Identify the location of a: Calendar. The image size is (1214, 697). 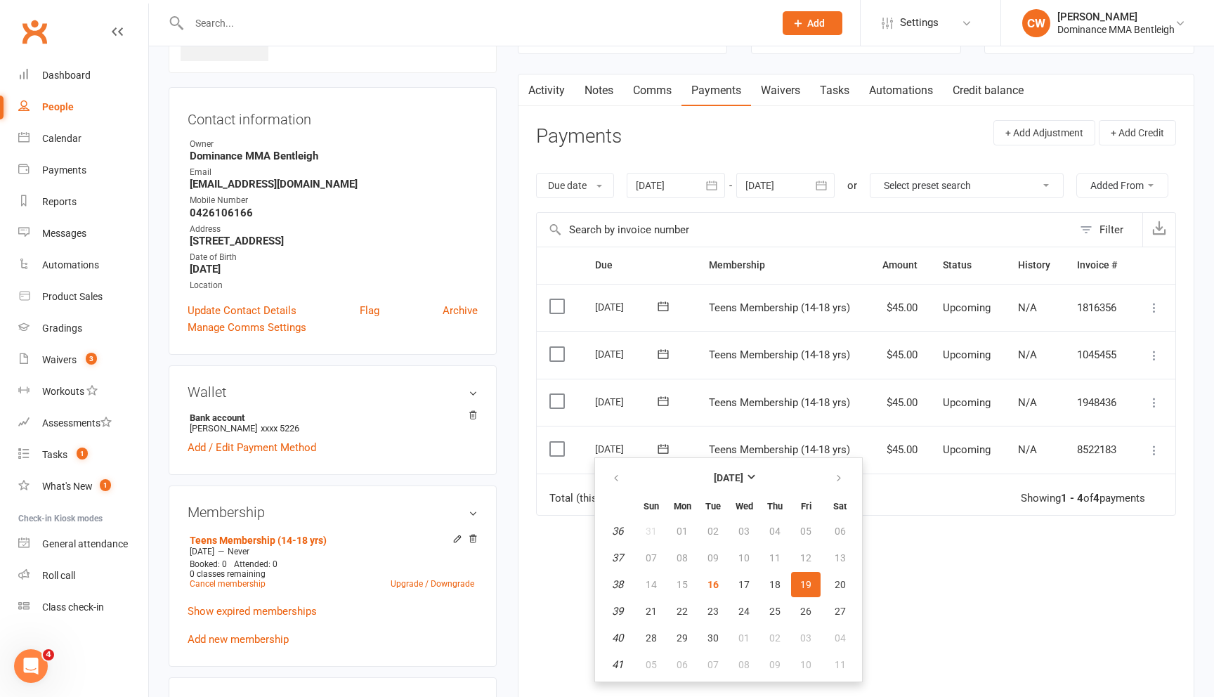
(83, 138).